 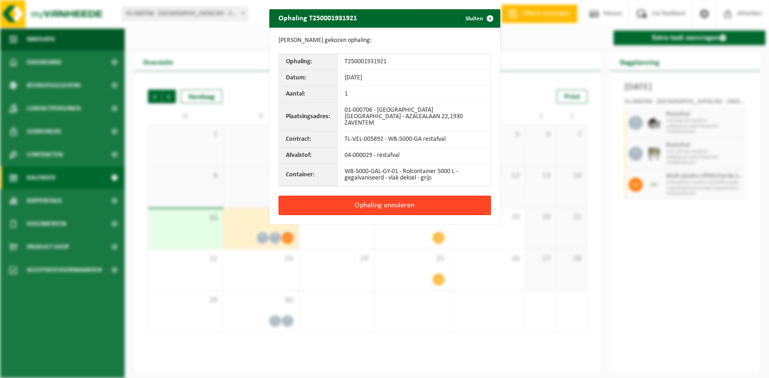 What do you see at coordinates (414, 62) in the screenshot?
I see `td: T250001931921` at bounding box center [414, 62].